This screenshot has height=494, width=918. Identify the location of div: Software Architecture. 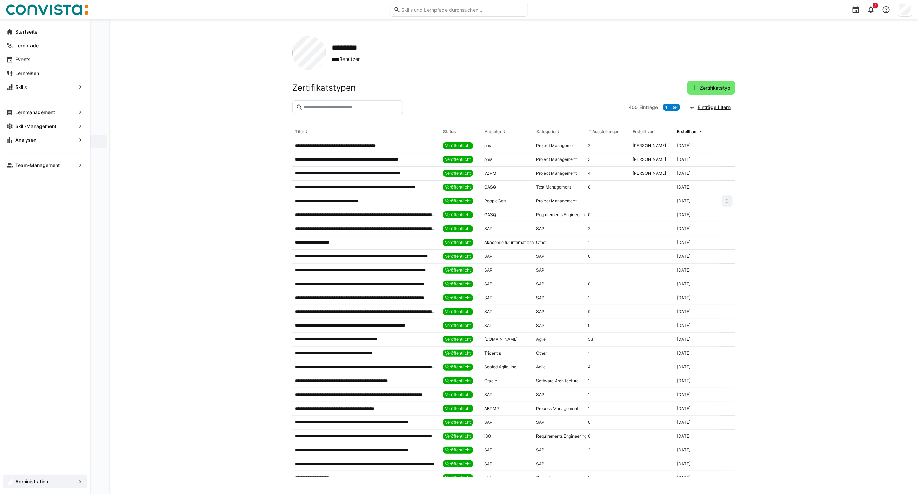
(558, 381).